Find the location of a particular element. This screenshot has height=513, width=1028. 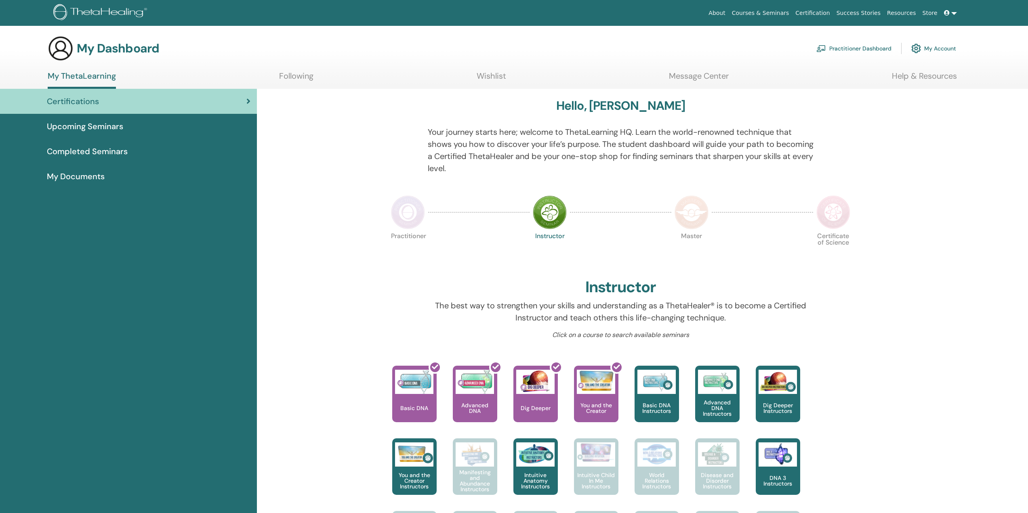

a: Basic DNA Instructors Basic DNA Instructors is located at coordinates (656, 402).